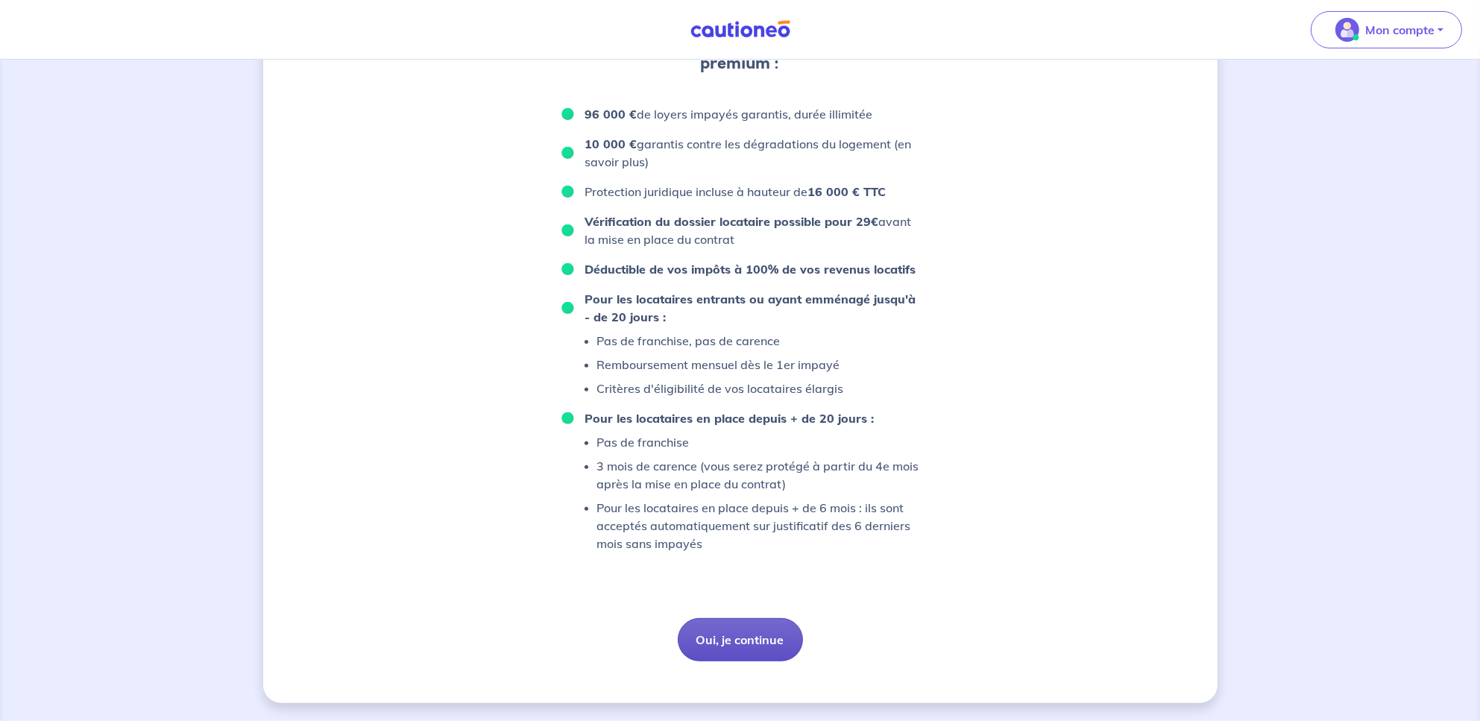 This screenshot has height=721, width=1480. I want to click on p: Protection juridique incluse à hauteur de, so click(736, 192).